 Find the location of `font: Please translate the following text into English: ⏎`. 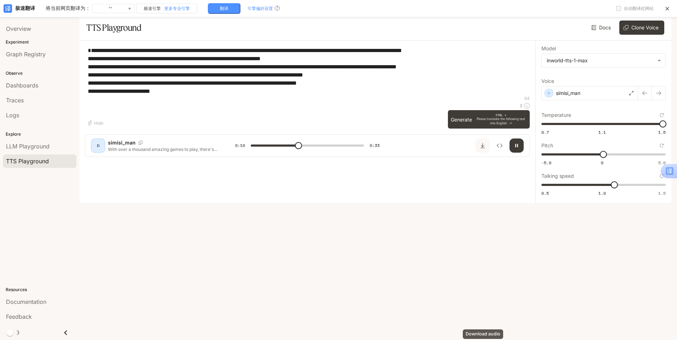

font: Please translate the following text into English: ⏎ is located at coordinates (501, 121).